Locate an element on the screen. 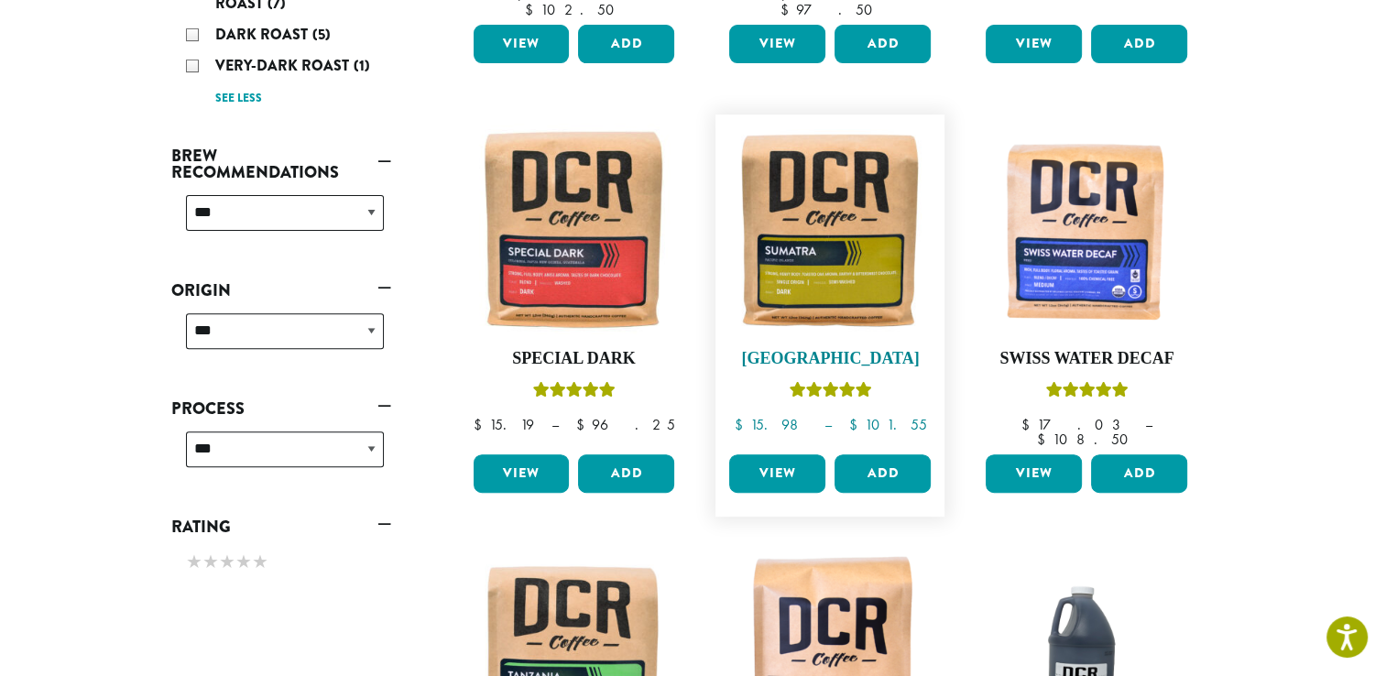  div: Rating is located at coordinates (281, 563).